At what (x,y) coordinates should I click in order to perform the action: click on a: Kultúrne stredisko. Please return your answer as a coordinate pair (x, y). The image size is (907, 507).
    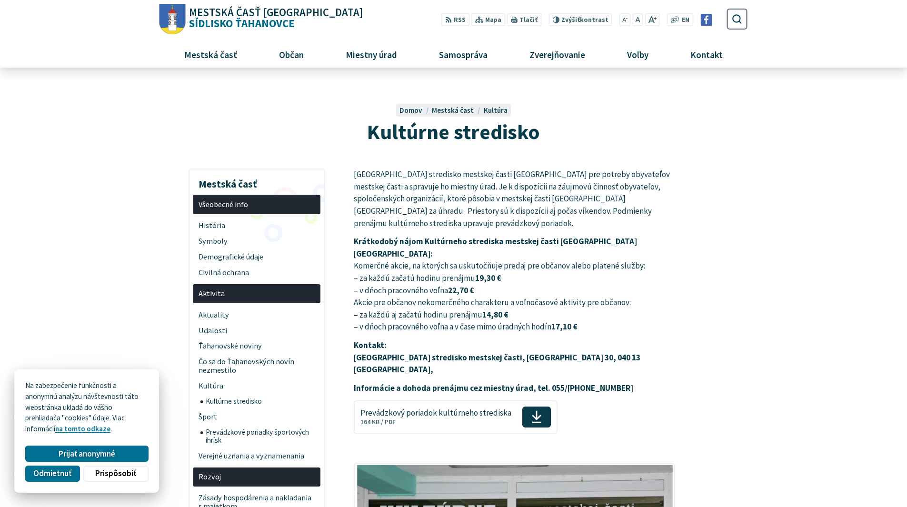
    Looking at the image, I should click on (260, 402).